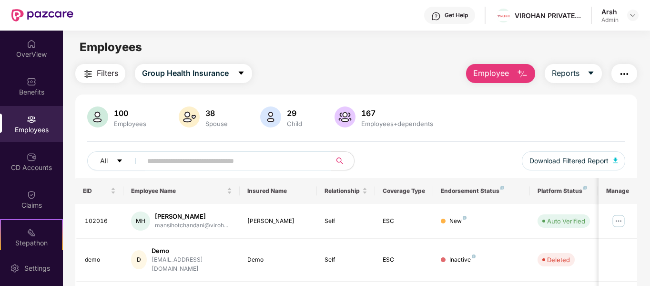 The image size is (650, 286). Describe the element at coordinates (610, 11) in the screenshot. I see `div: Arsh` at that location.